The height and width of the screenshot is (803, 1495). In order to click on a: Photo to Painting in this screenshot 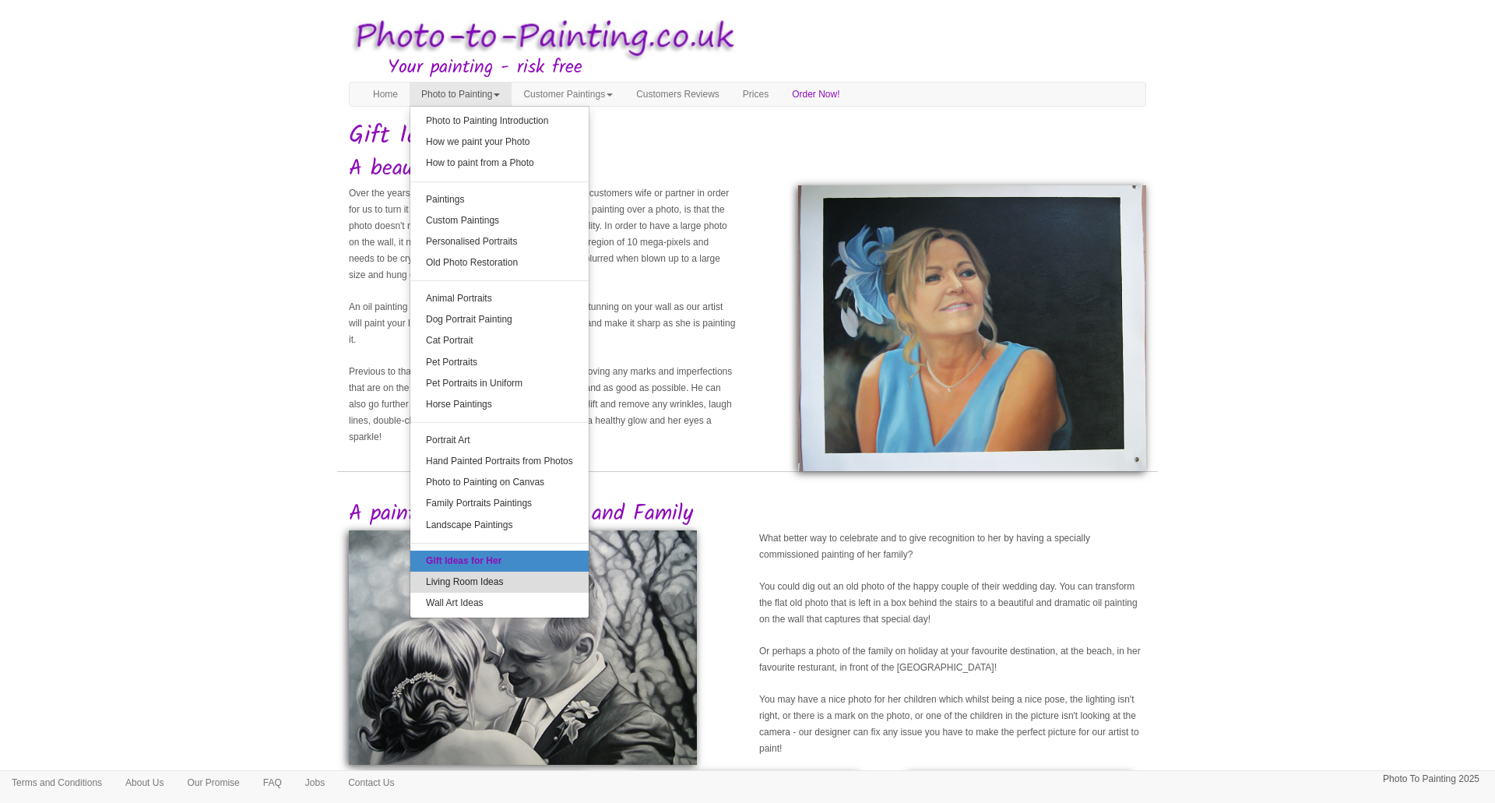, I will do `click(460, 94)`.